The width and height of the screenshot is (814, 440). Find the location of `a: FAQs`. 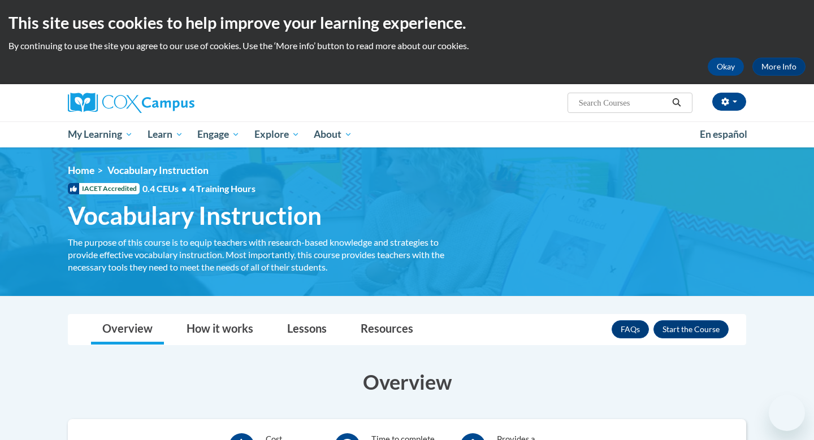

a: FAQs is located at coordinates (630, 329).